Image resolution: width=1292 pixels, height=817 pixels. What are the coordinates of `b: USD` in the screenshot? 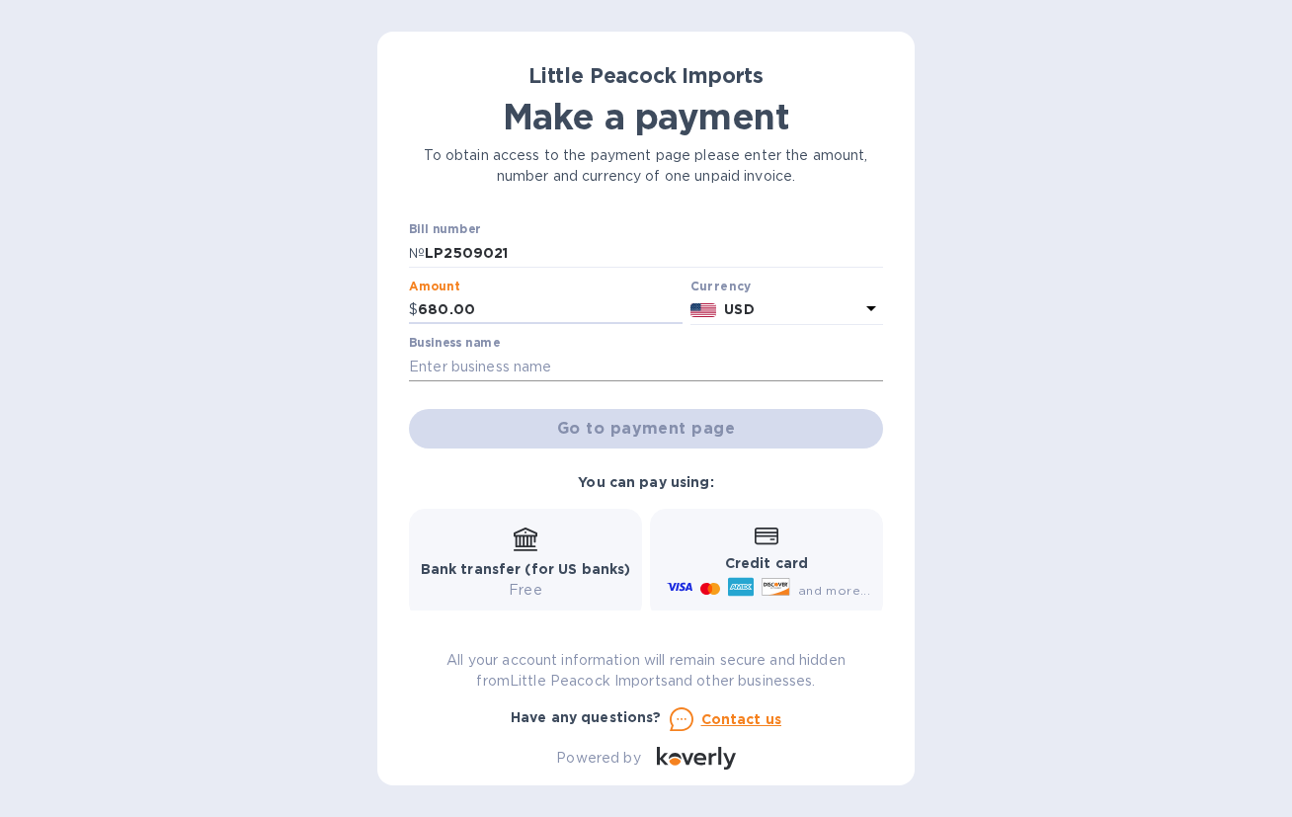 It's located at (739, 309).